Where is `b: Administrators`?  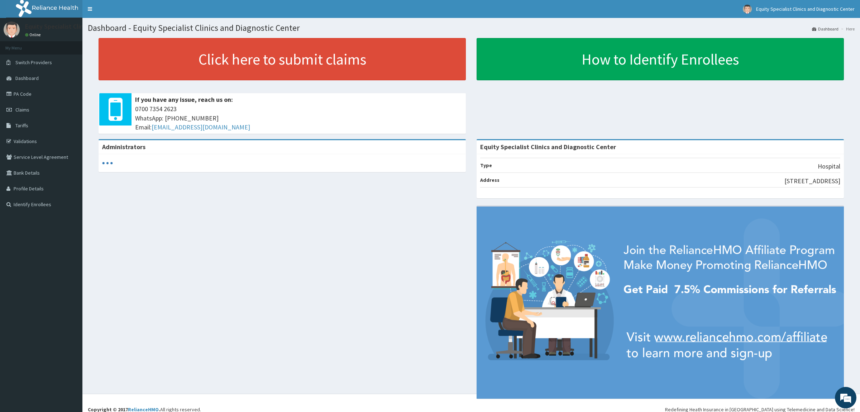 b: Administrators is located at coordinates (124, 147).